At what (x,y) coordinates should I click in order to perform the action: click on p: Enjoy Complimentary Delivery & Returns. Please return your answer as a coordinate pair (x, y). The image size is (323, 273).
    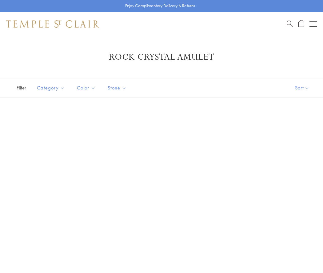
    Looking at the image, I should click on (160, 6).